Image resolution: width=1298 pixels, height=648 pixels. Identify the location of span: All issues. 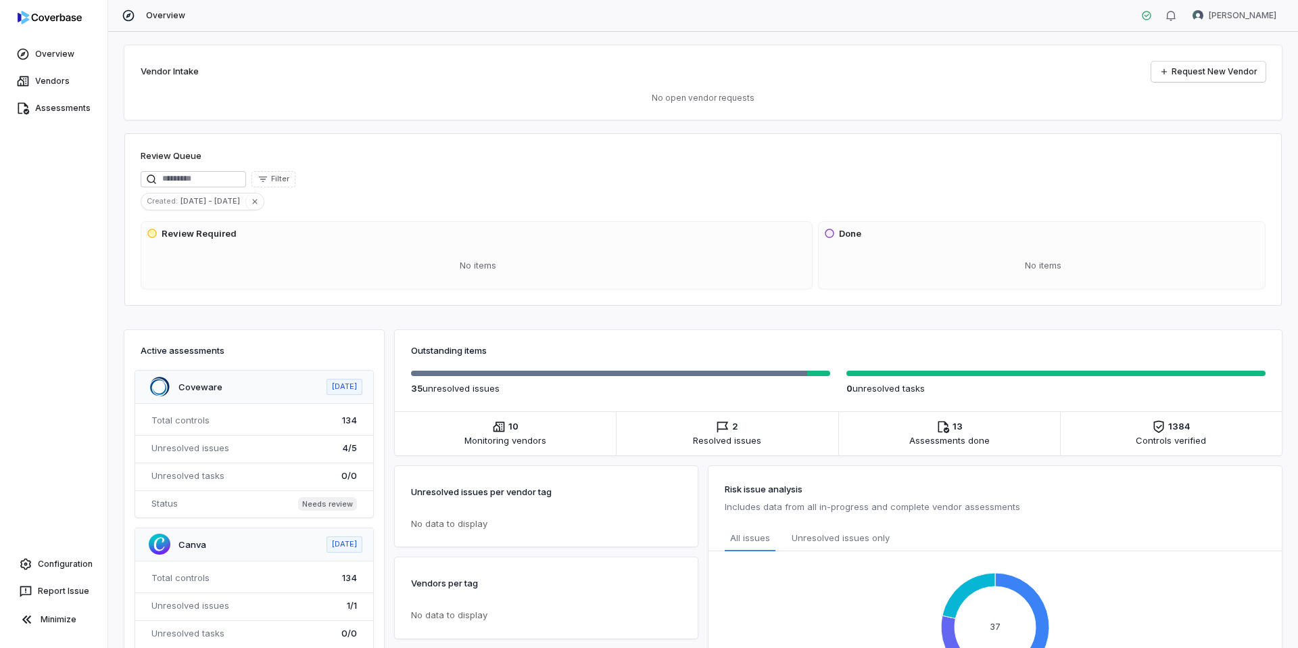
(750, 538).